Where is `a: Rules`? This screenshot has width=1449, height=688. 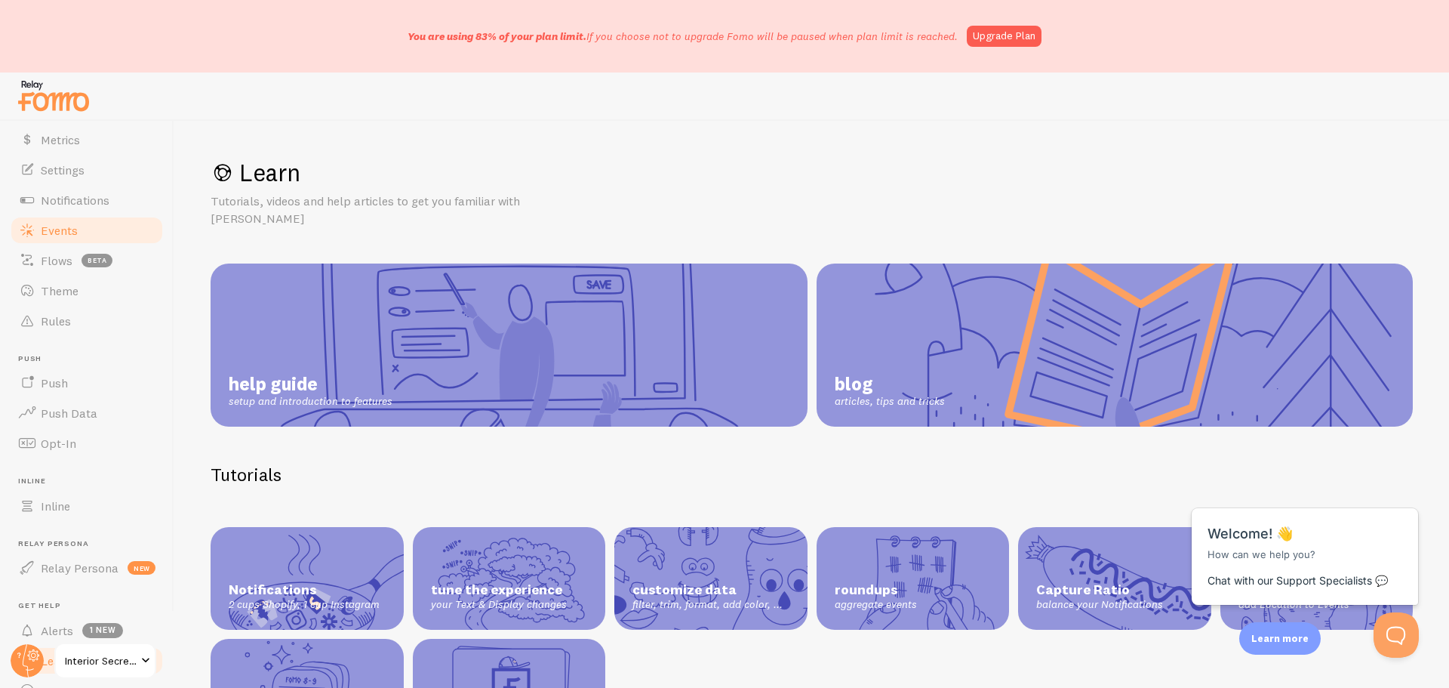
a: Rules is located at coordinates (87, 321).